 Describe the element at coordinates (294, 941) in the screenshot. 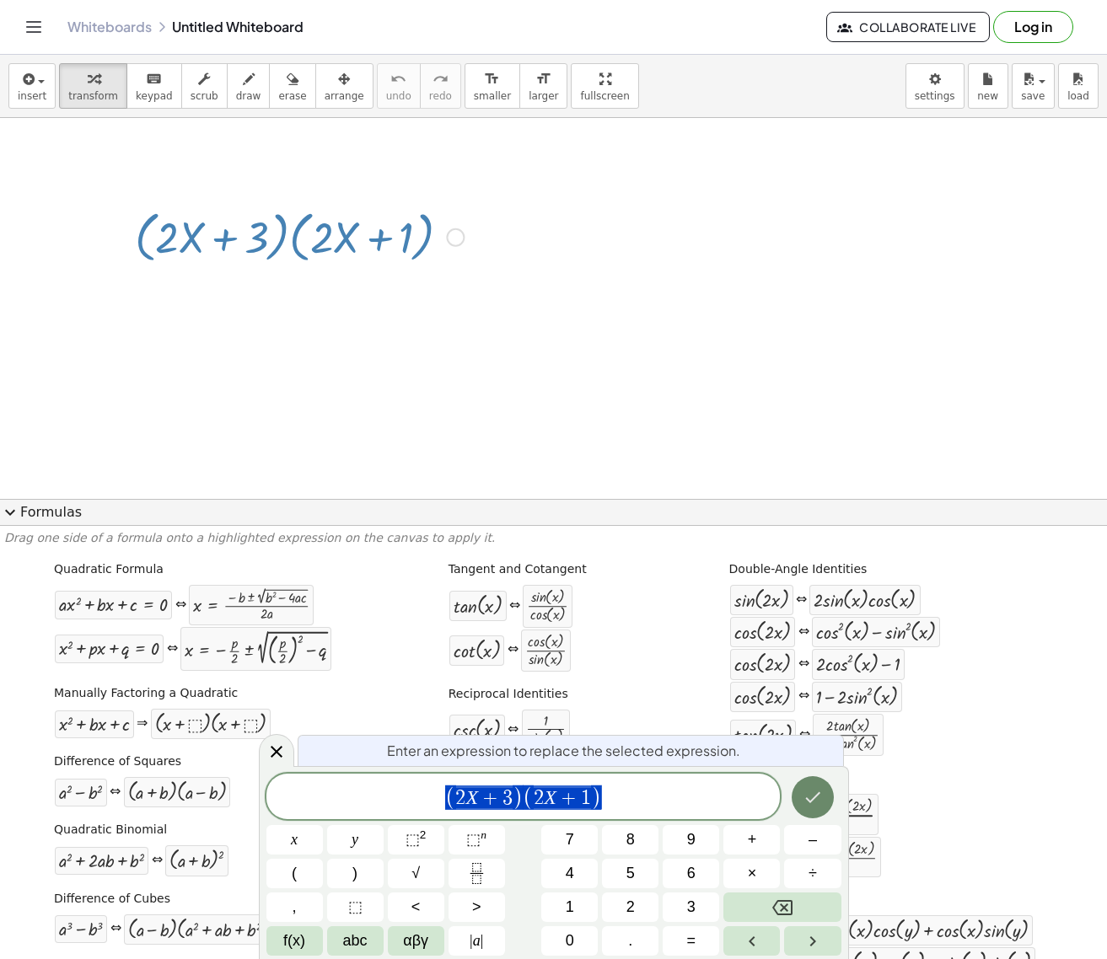

I see `button: Functions` at that location.